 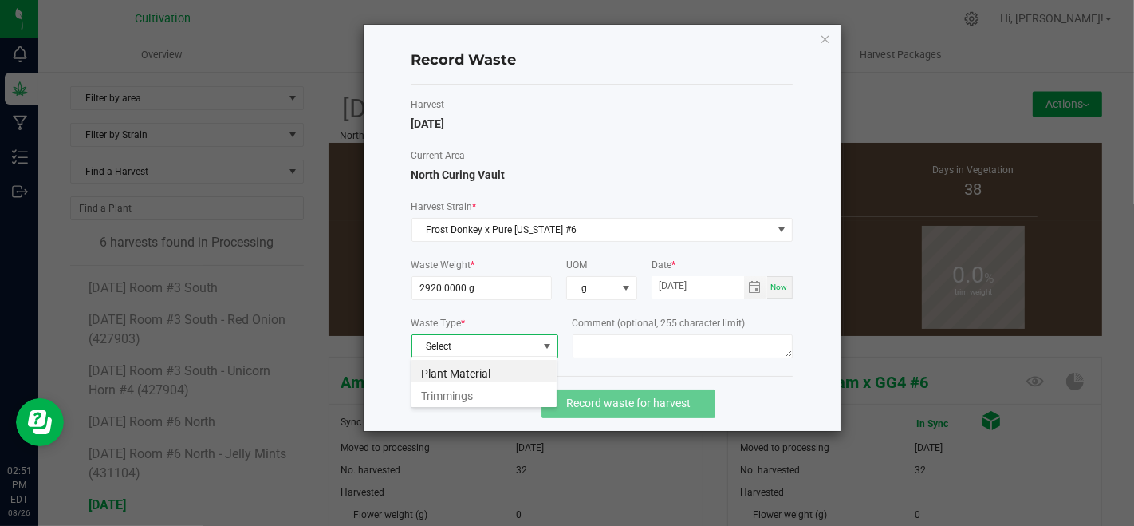 I want to click on span: Toggle calendar, so click(x=755, y=287).